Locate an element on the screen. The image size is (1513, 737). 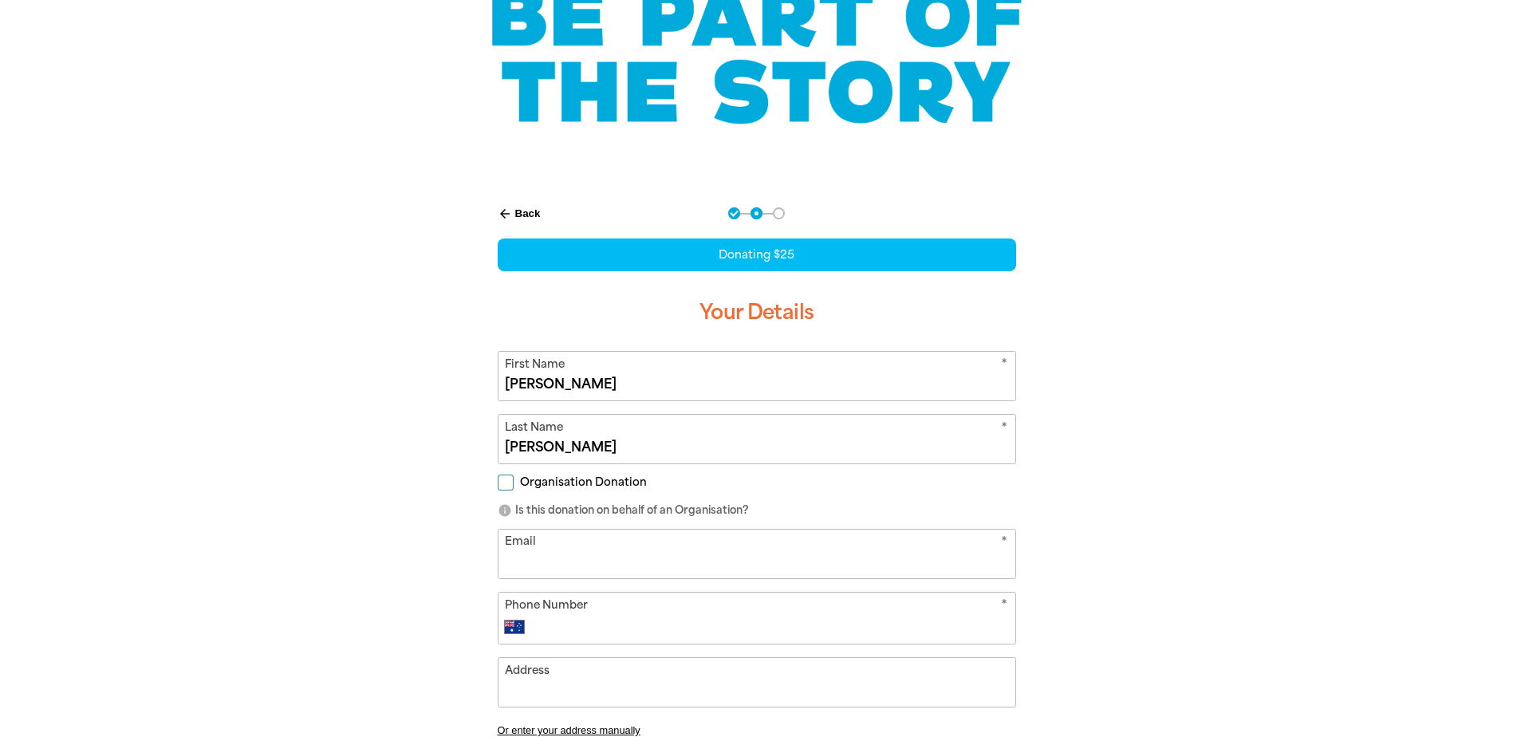
button: Navigate to step 1 of 3 to enter your donation amount is located at coordinates (734, 213).